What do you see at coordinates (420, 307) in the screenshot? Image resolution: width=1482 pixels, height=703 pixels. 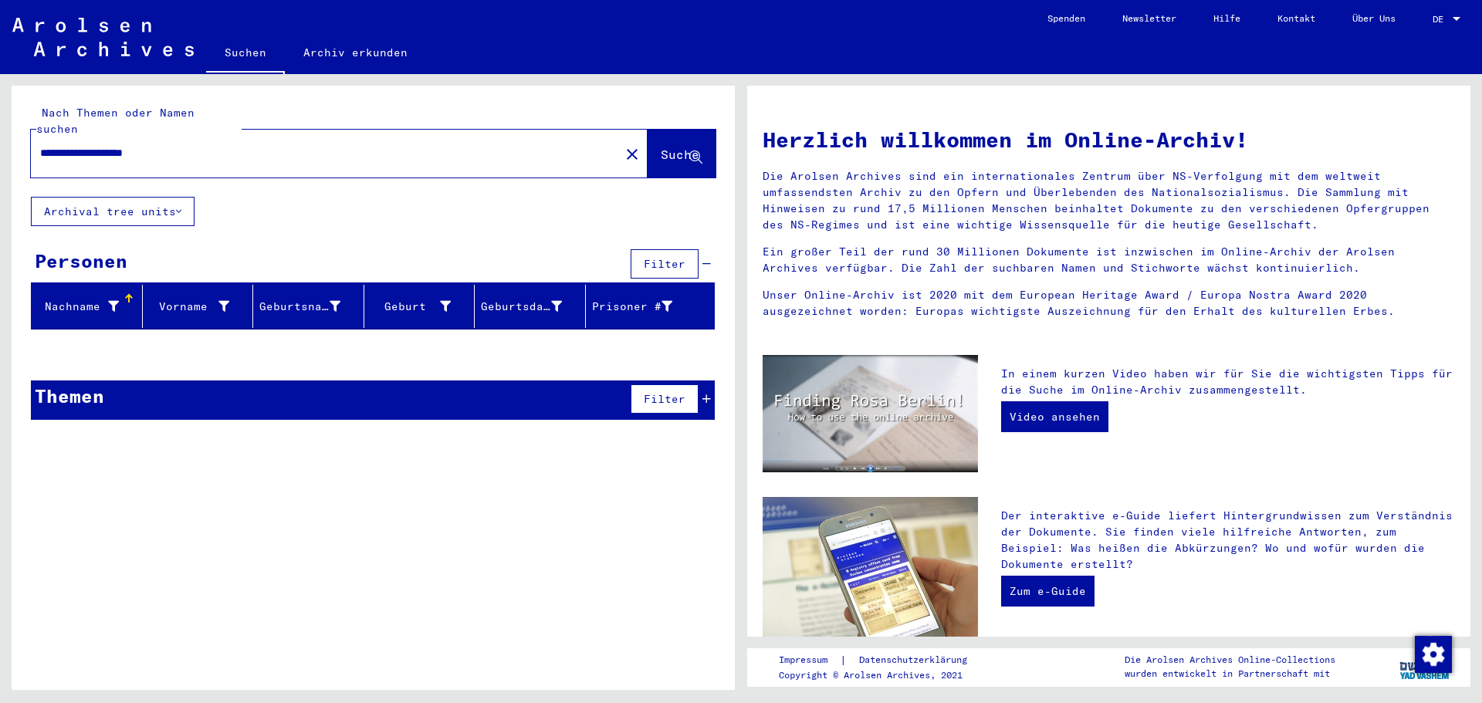 I see `mat-header-cell: Geburt‏` at bounding box center [420, 307].